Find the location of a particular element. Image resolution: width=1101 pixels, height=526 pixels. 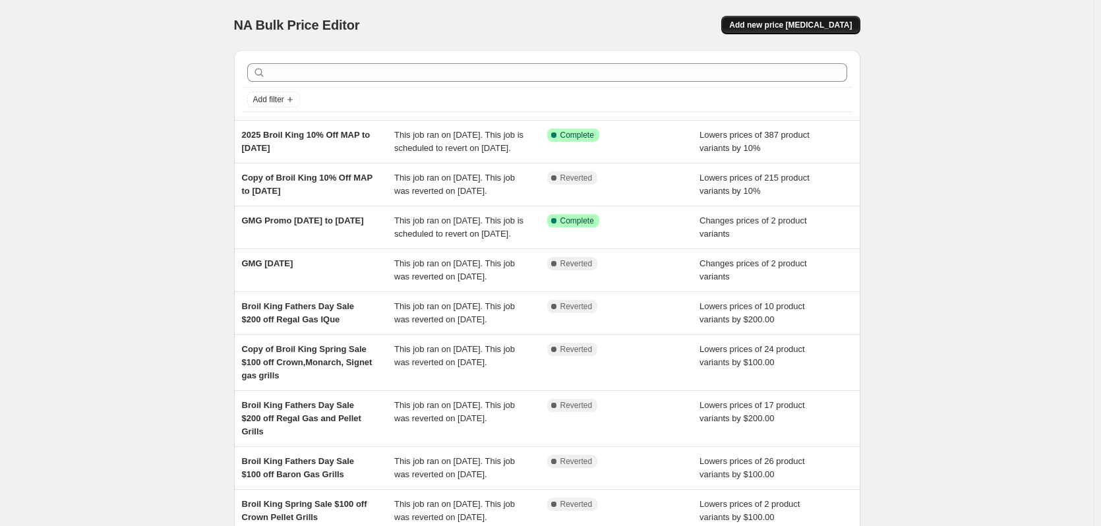

span: Lowers prices of 2 product variants by $100.00 is located at coordinates (750, 510).